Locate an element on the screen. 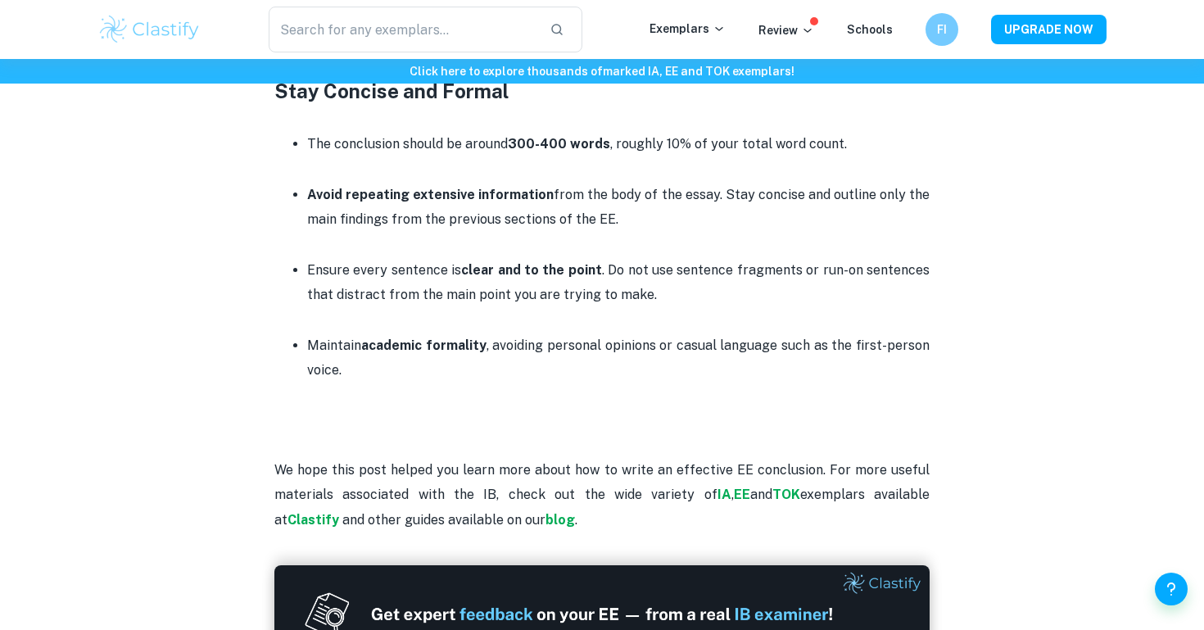  strong: TOK is located at coordinates (786, 494).